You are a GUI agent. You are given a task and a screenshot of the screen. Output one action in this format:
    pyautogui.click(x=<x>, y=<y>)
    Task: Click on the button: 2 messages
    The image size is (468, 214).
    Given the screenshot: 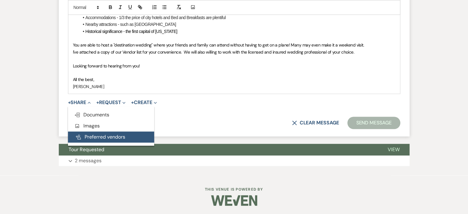 What is the action you would take?
    pyautogui.click(x=234, y=161)
    